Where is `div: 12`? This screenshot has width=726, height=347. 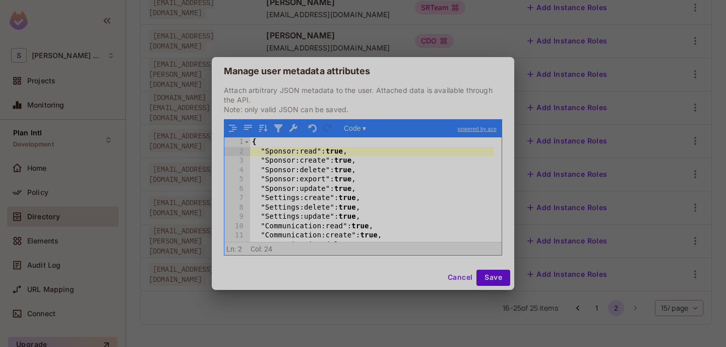
div: 12 is located at coordinates (237, 245).